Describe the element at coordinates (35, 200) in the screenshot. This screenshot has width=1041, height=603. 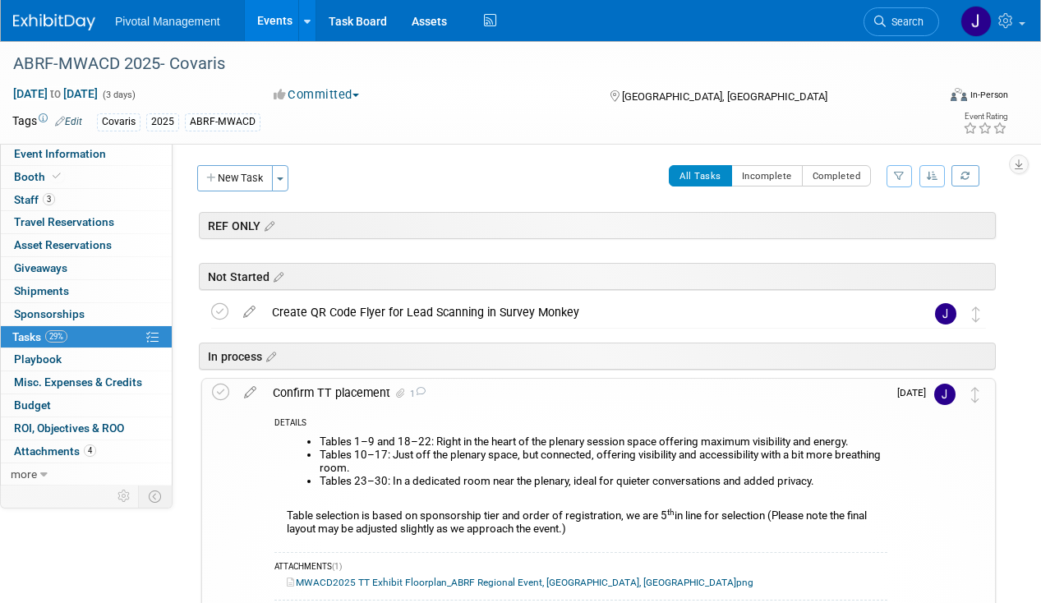
I see `span: Staff` at that location.